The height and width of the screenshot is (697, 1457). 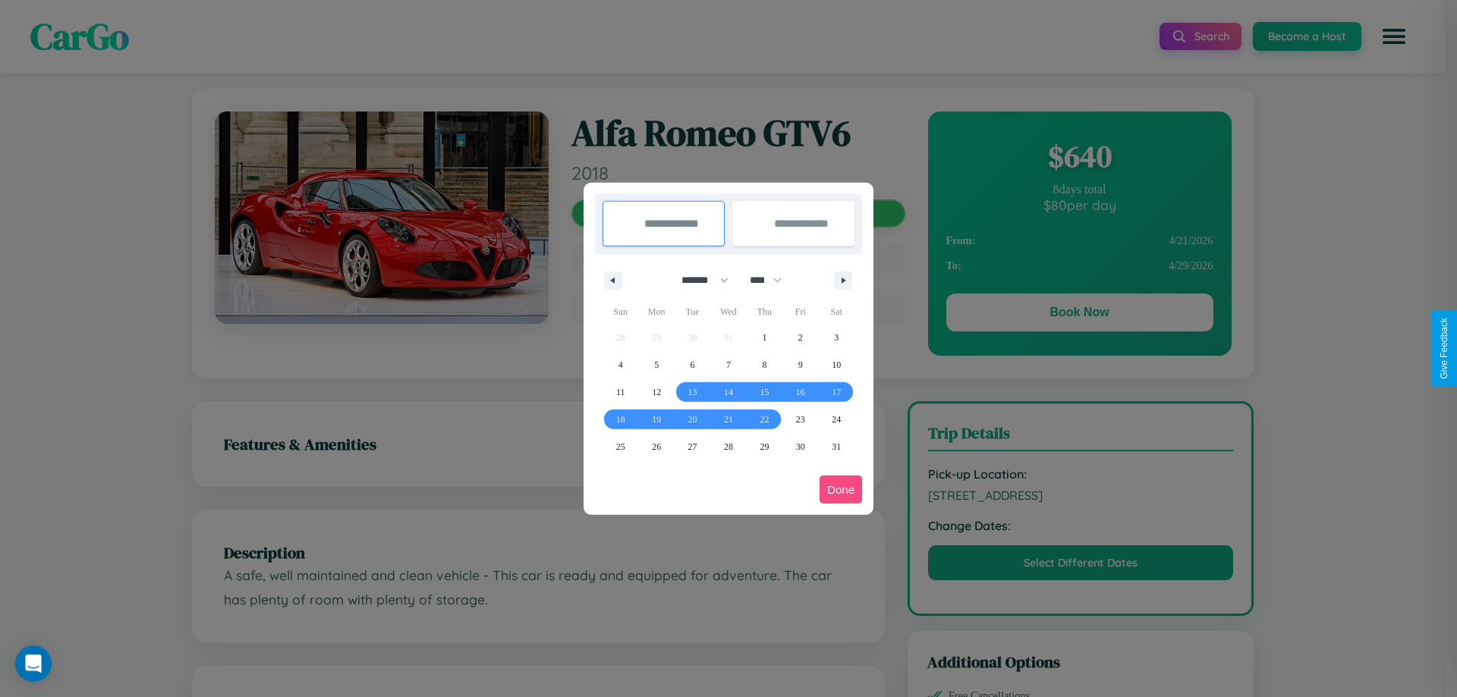 I want to click on span: Wed, so click(x=728, y=312).